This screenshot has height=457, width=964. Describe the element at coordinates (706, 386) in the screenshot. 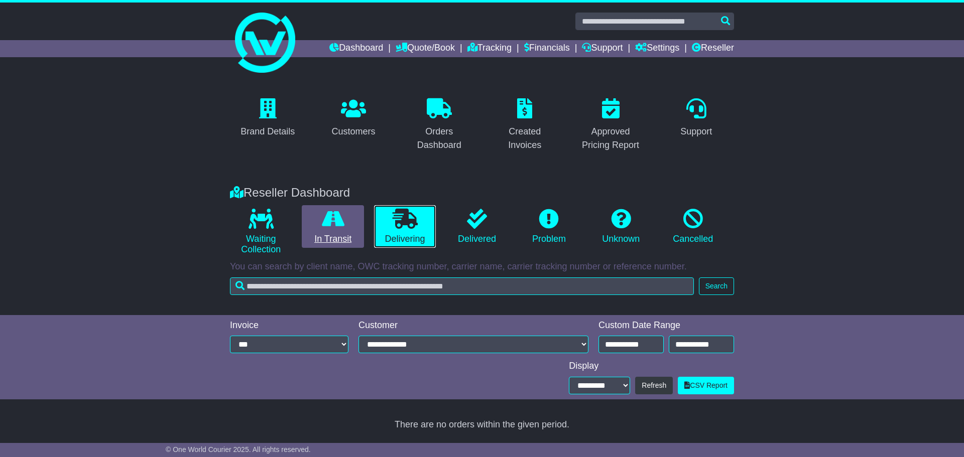

I see `a: CSV Report` at that location.